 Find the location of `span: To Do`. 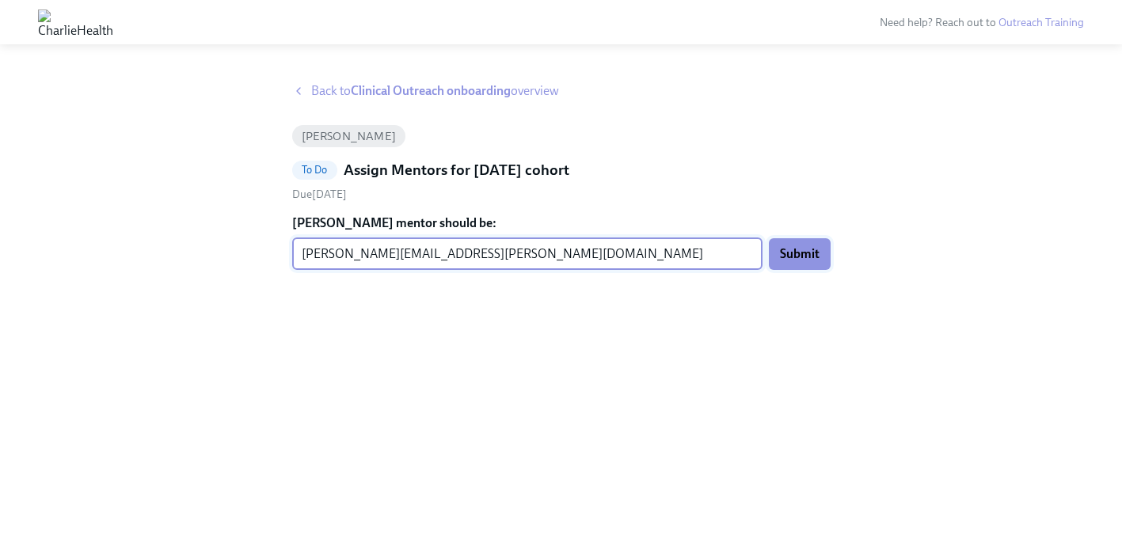

span: To Do is located at coordinates (314, 169).